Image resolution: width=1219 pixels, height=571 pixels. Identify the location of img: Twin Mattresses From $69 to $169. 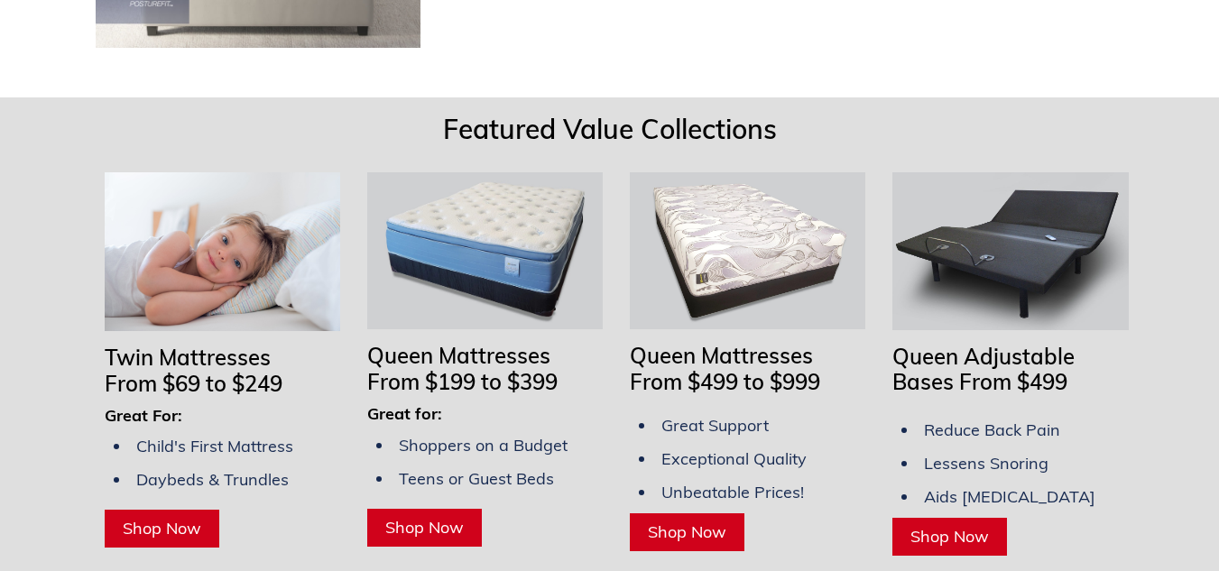
(222, 252).